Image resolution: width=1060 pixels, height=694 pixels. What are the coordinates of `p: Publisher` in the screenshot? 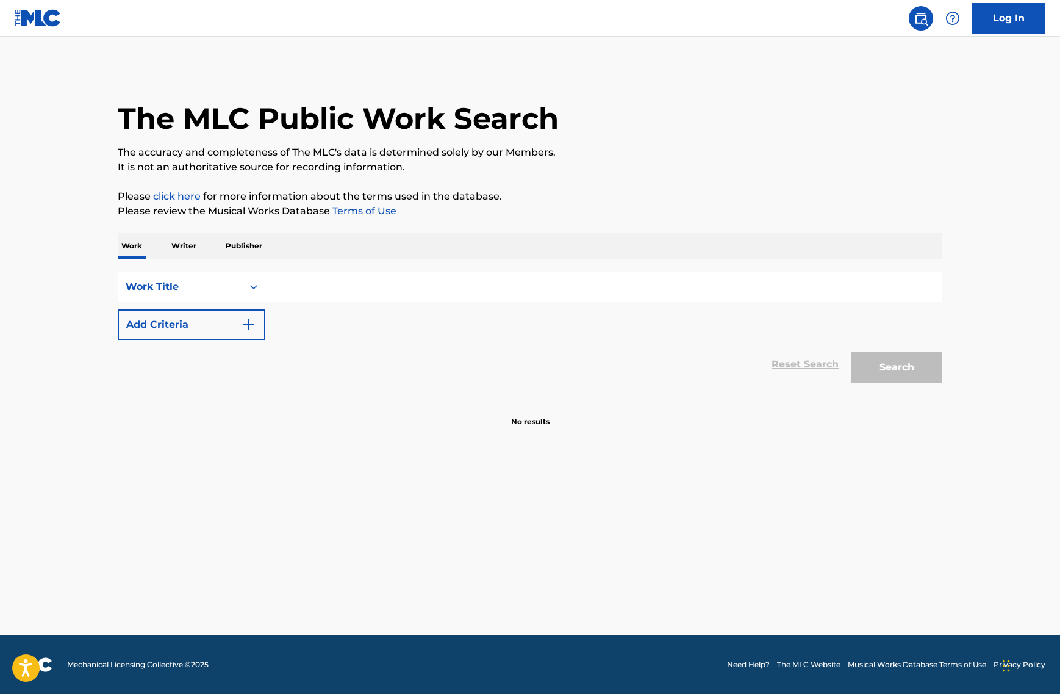 It's located at (244, 246).